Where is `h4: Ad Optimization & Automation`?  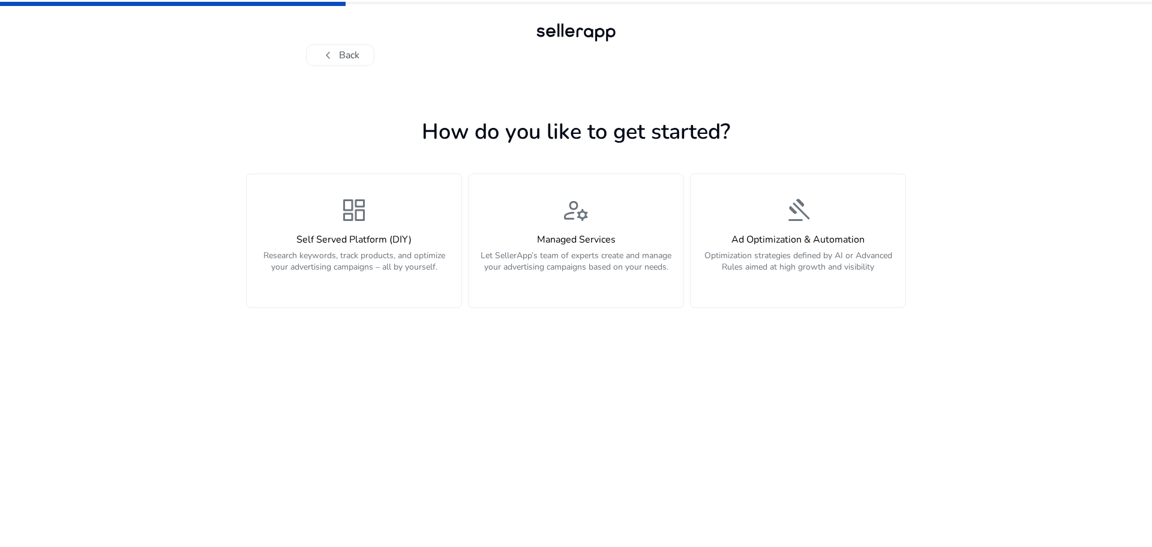 h4: Ad Optimization & Automation is located at coordinates (798, 239).